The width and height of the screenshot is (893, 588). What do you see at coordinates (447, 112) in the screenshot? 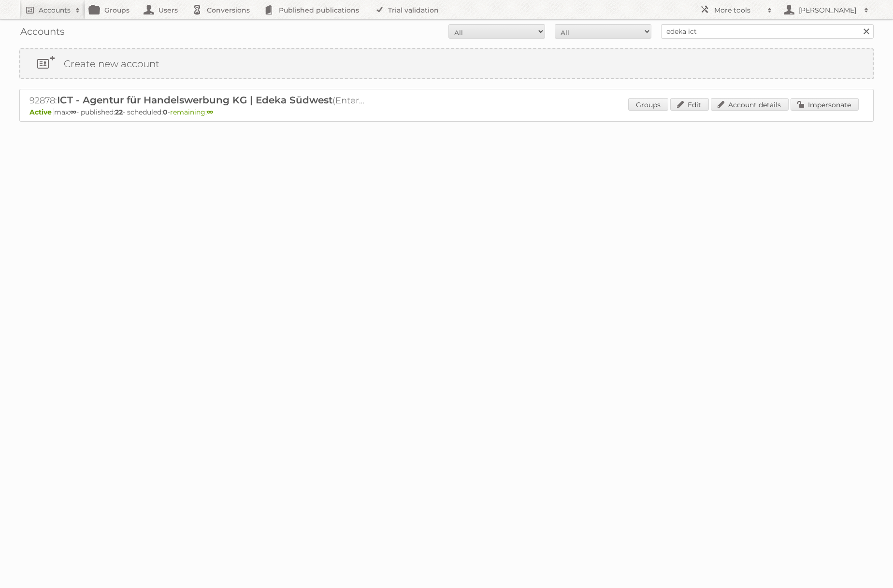
I see `p: max: - published: - scheduled: -` at bounding box center [447, 112].